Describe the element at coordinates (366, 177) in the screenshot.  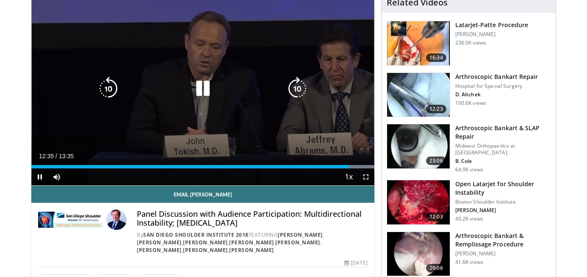
I see `button: Fullscreen` at that location.